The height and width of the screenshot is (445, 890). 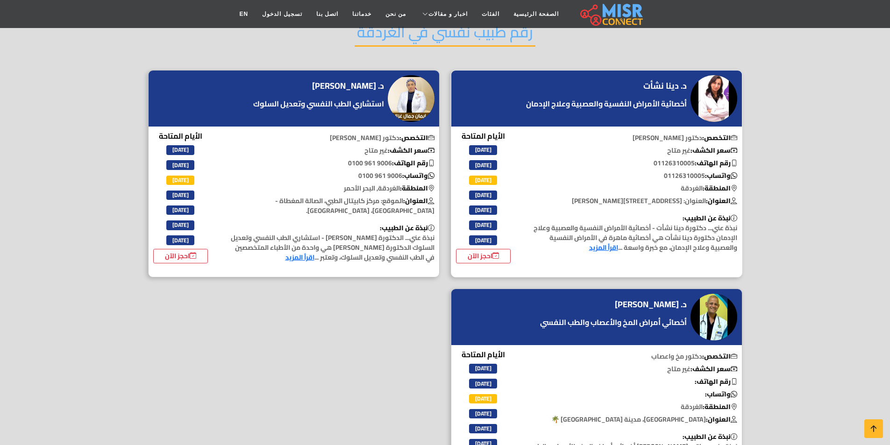 What do you see at coordinates (613, 322) in the screenshot?
I see `p: أخصائي أمراض المخ والأعصاب والطب النفسي` at bounding box center [613, 322].